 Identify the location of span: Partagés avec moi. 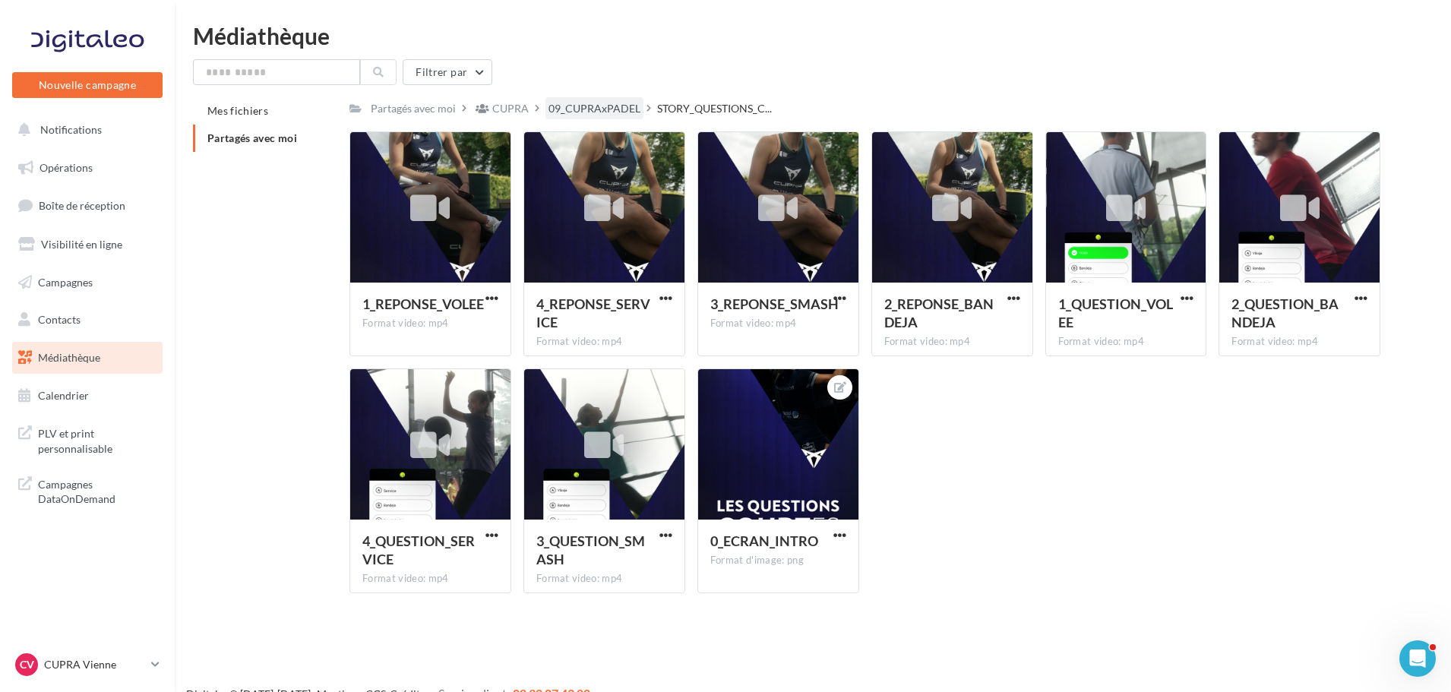
(252, 137).